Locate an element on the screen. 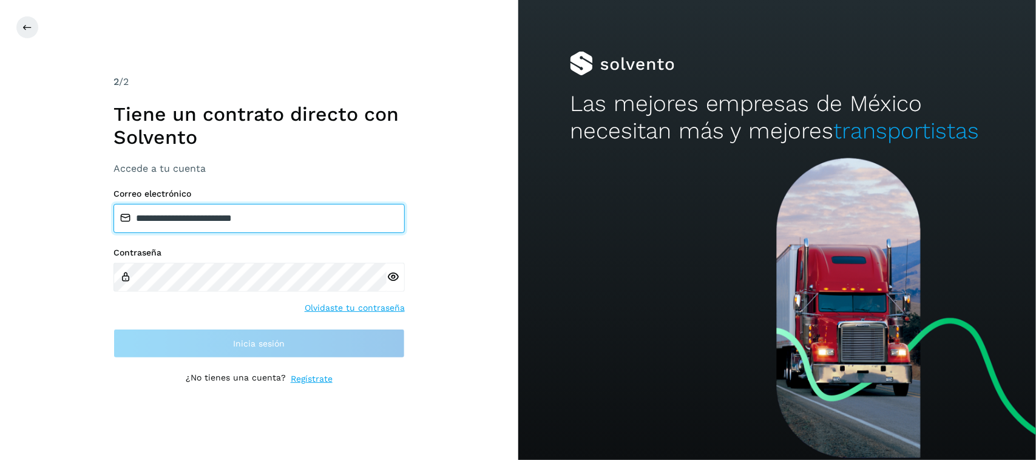 The width and height of the screenshot is (1036, 460). h2: Las mejores empresas de México necesitan más y mejores is located at coordinates (777, 117).